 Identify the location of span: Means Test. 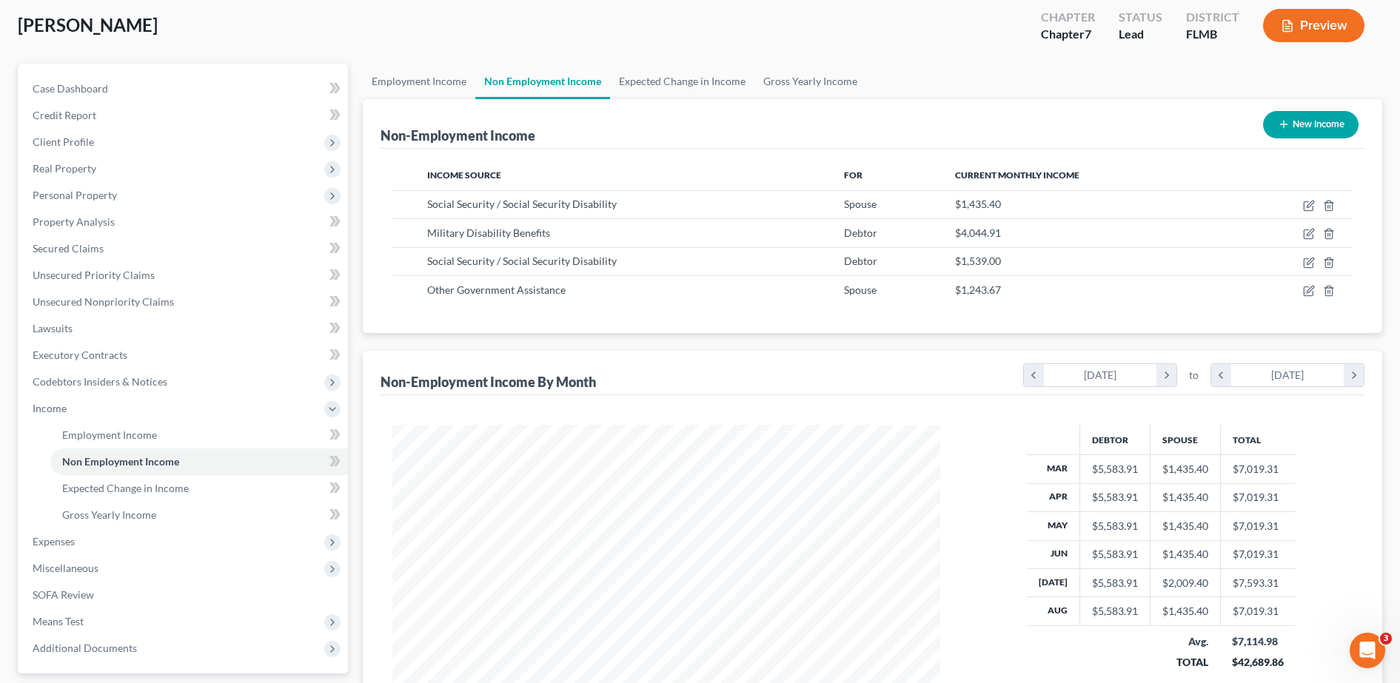
(58, 621).